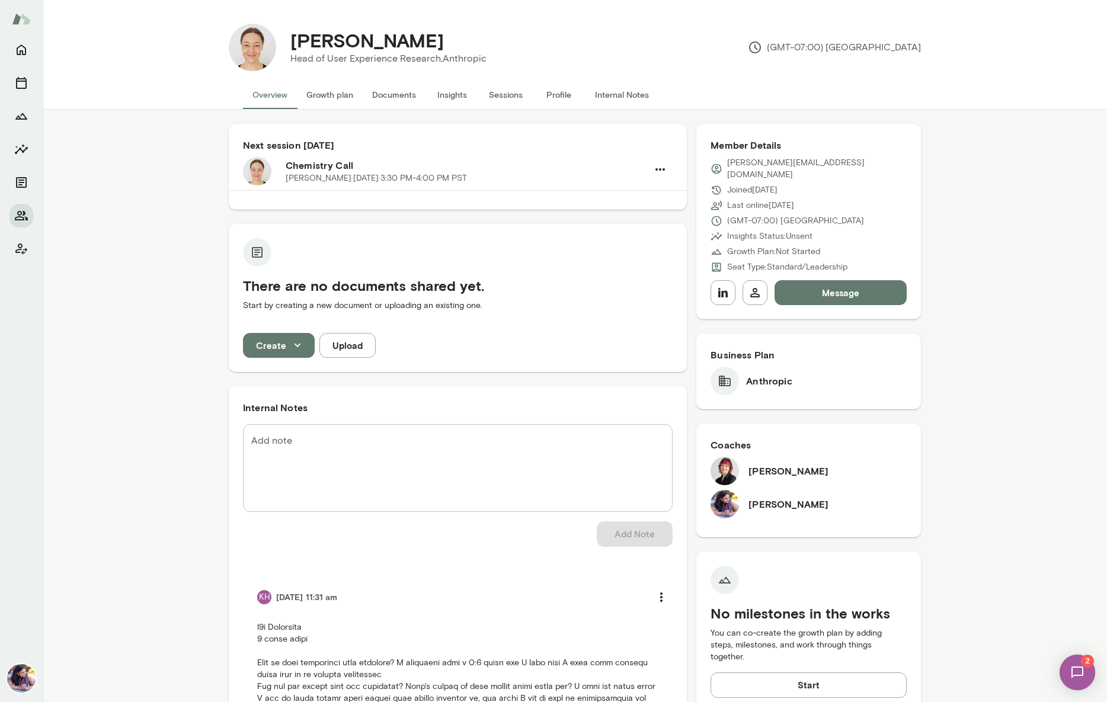 The width and height of the screenshot is (1107, 702). I want to click on button: Growth Plan, so click(21, 116).